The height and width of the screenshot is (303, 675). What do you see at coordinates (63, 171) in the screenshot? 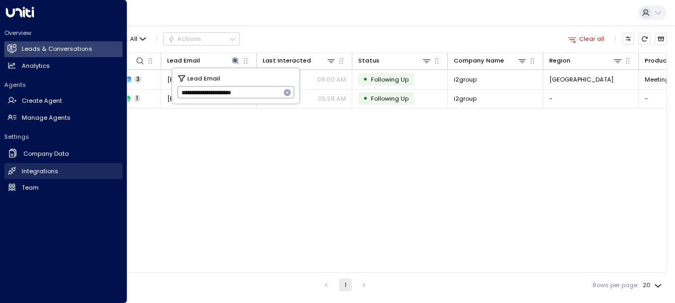
I see `a: Integrations` at bounding box center [63, 171].